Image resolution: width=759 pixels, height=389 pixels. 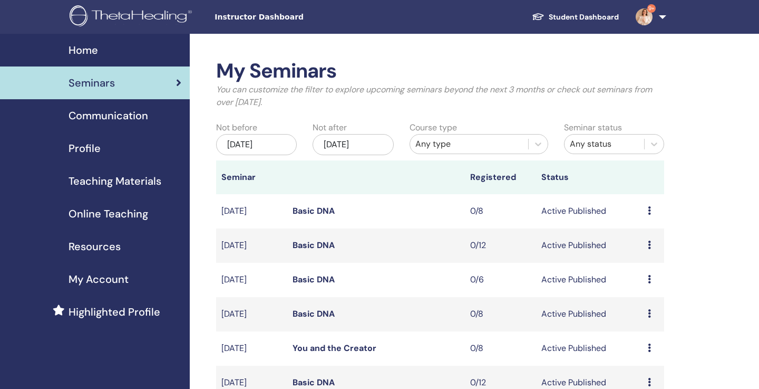 What do you see at coordinates (237, 128) in the screenshot?
I see `label: Not before` at bounding box center [237, 128].